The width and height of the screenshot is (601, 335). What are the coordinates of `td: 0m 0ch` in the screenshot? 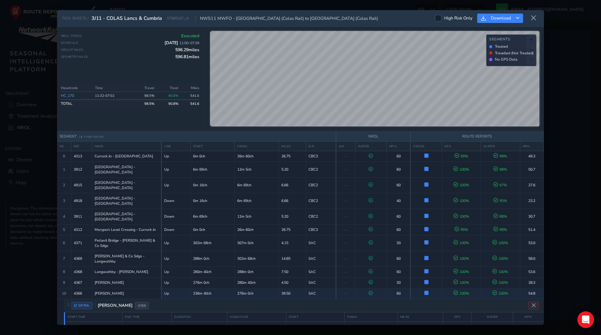 It's located at (212, 229).